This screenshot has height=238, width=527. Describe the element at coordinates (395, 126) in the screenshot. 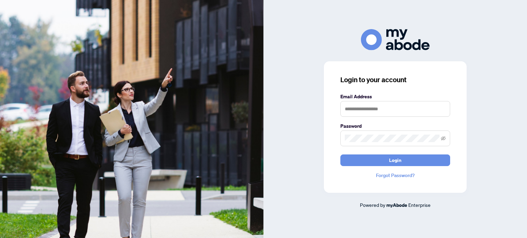

I see `label: Password` at that location.